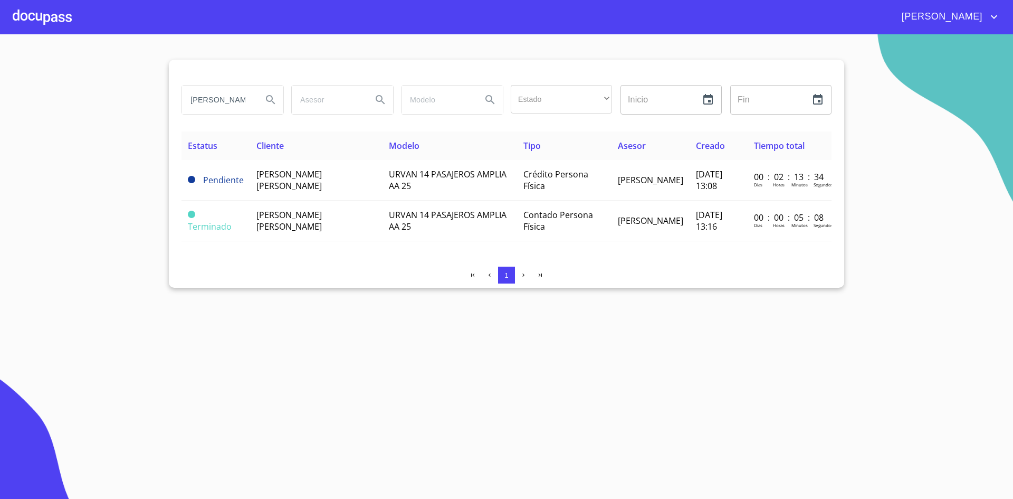  Describe the element at coordinates (506, 275) in the screenshot. I see `span: 1` at that location.